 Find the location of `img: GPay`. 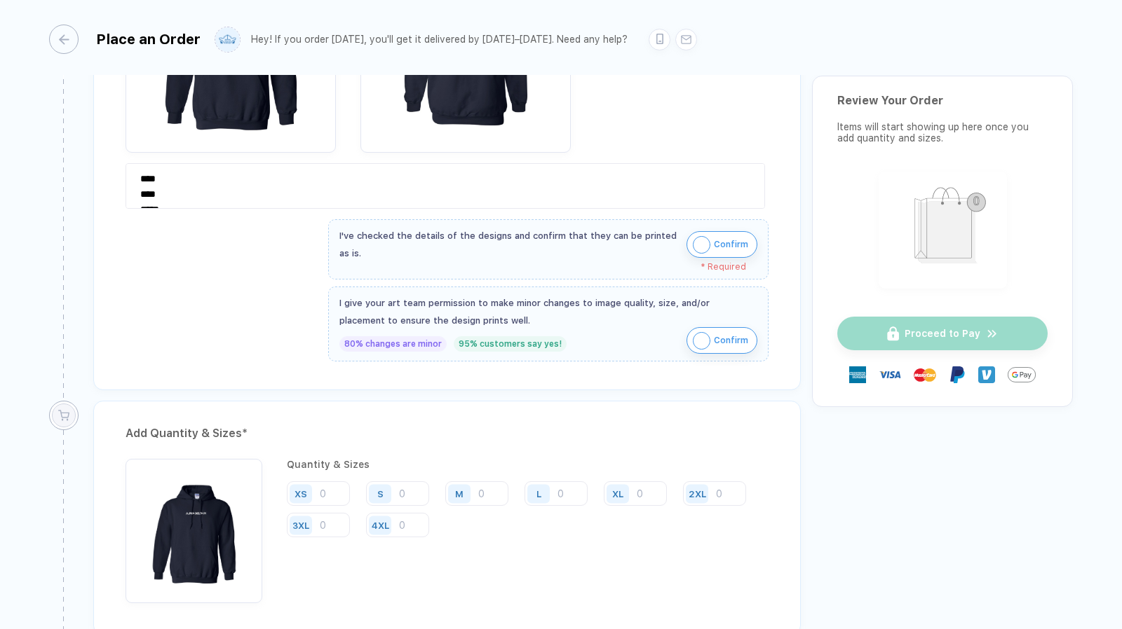

img: GPay is located at coordinates (1021, 375).